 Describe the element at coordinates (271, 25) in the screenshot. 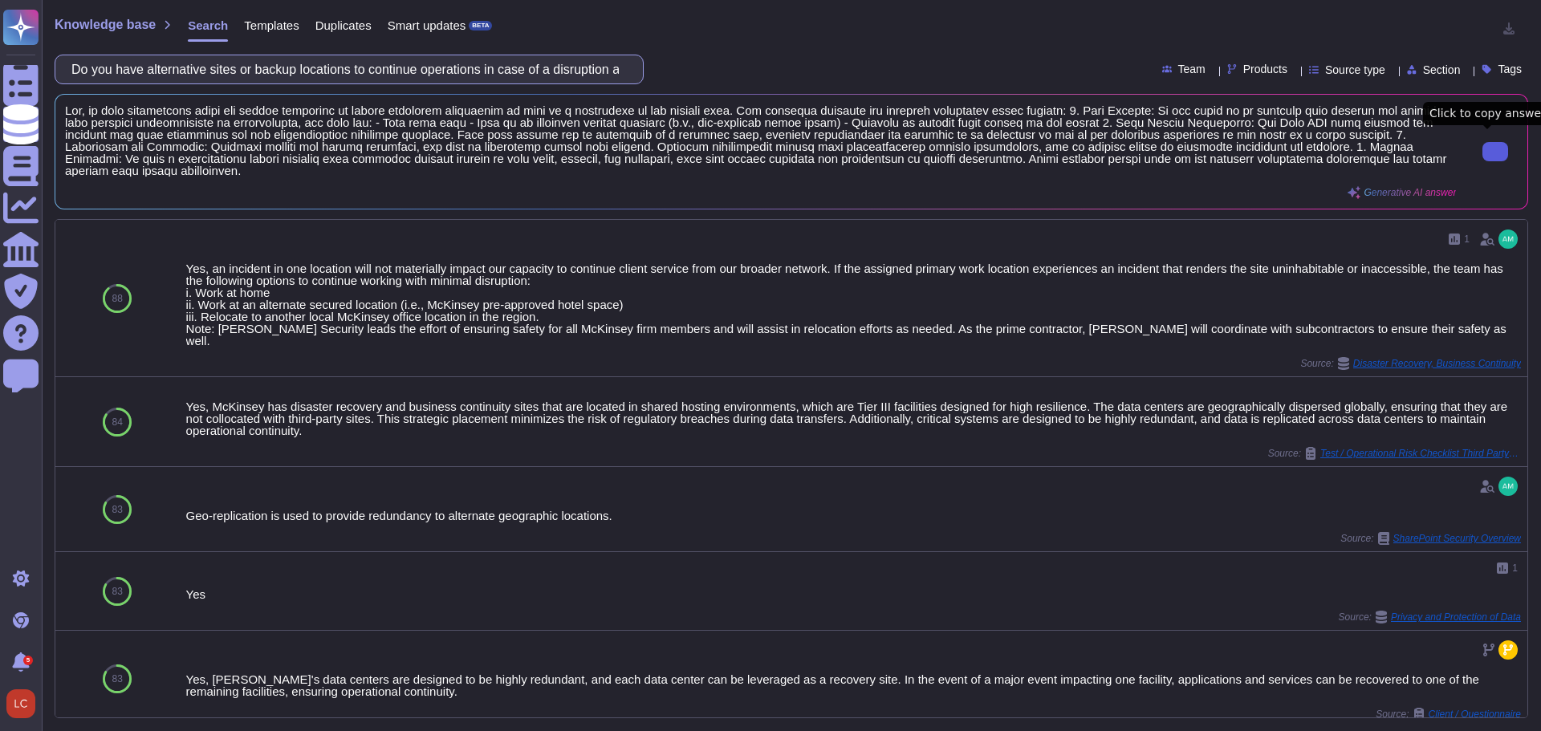

I see `span: Templates` at that location.